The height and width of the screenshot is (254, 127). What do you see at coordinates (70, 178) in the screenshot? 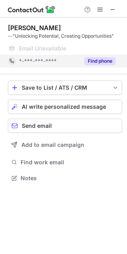
I see `span: Notes` at bounding box center [70, 178].